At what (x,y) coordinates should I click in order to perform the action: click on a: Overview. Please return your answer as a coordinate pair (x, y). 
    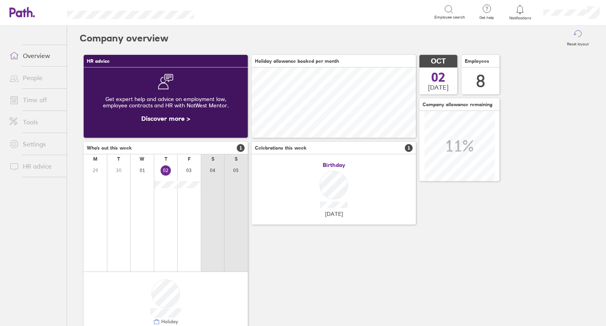
    Looking at the image, I should click on (35, 56).